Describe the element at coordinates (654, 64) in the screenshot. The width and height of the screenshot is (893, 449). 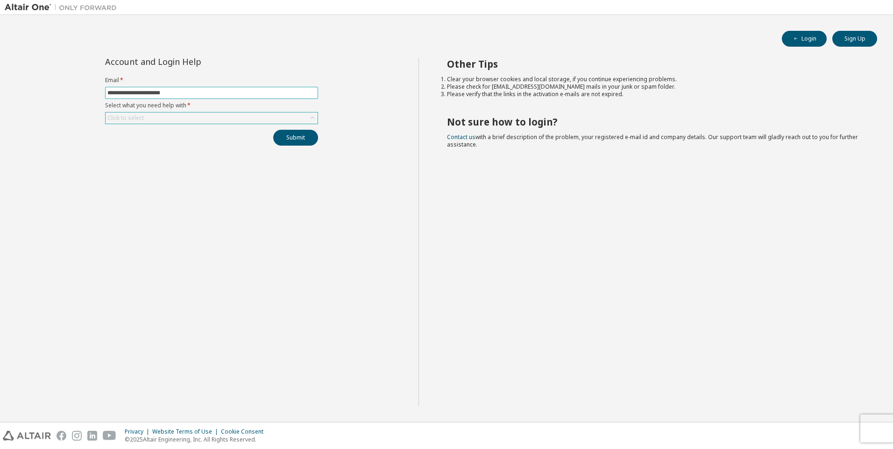
I see `h2: Other Tips` at that location.